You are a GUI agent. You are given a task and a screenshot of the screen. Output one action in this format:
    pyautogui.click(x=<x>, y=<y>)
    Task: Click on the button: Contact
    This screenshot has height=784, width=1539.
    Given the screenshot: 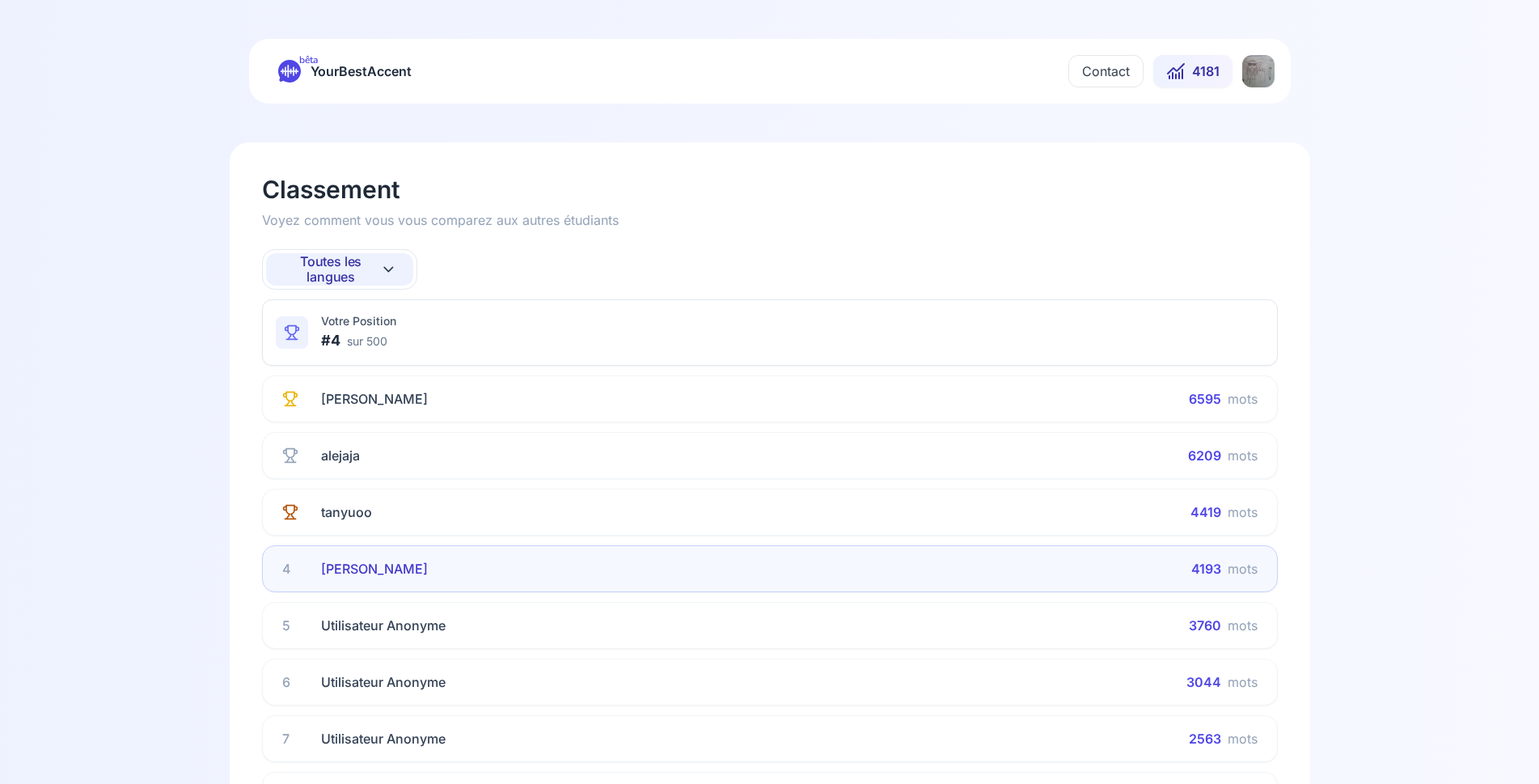 What is the action you would take?
    pyautogui.click(x=1105, y=71)
    